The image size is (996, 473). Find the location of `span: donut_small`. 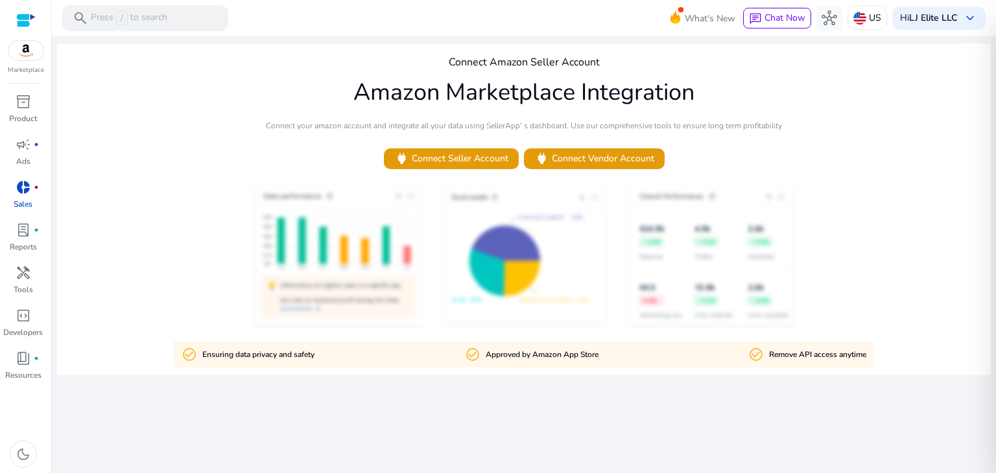

span: donut_small is located at coordinates (23, 187).